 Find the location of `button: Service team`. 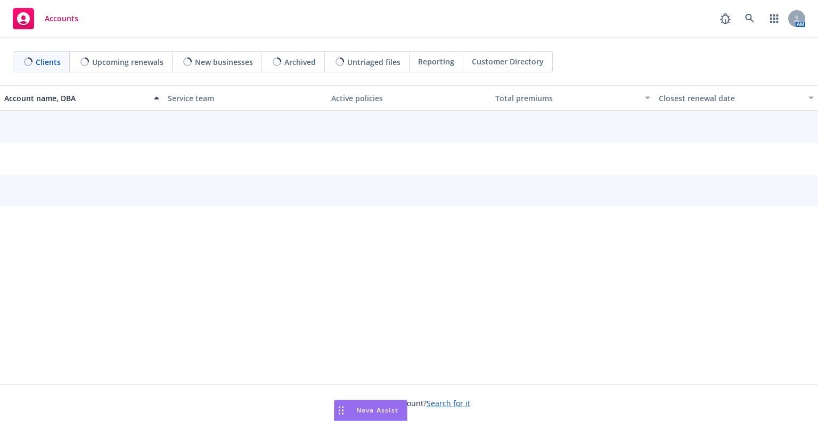

button: Service team is located at coordinates (245, 98).